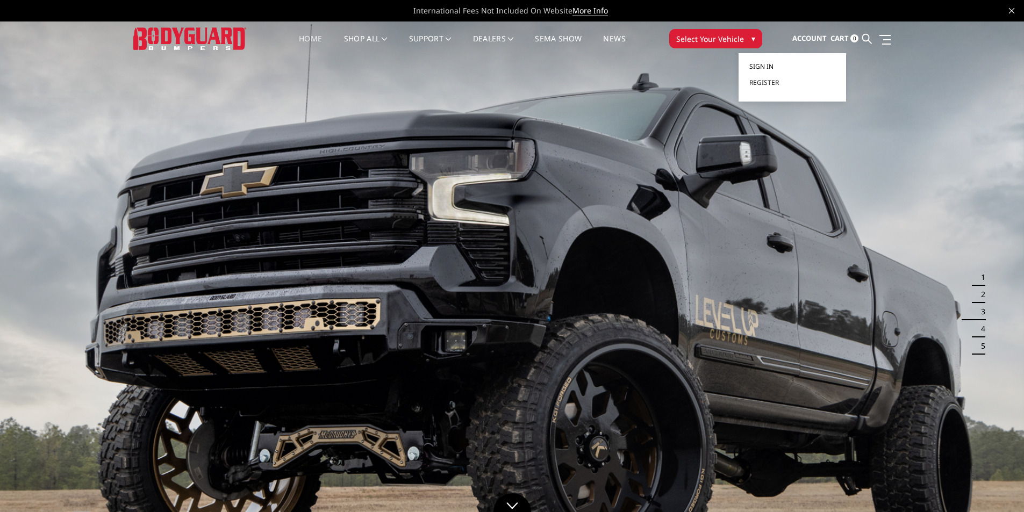 The height and width of the screenshot is (512, 1024). I want to click on span: Register, so click(764, 82).